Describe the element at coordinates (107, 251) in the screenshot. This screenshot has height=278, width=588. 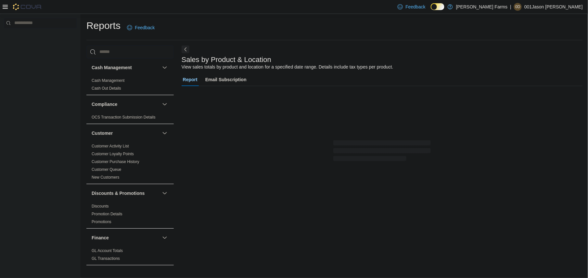
I see `a: GL Account Totals` at that location.